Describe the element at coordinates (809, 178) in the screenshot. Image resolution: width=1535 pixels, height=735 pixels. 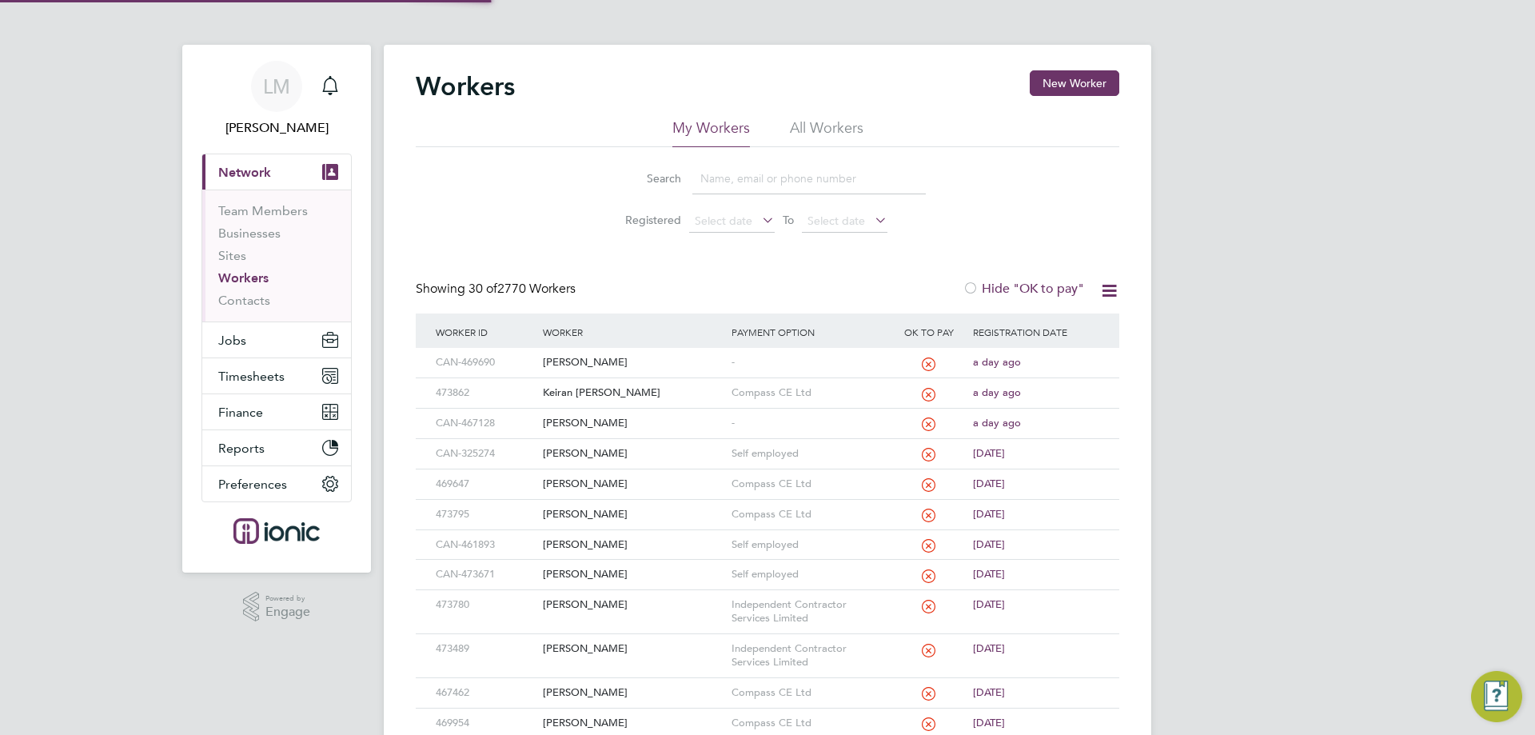
I see `input: Name, email or phone number` at that location.